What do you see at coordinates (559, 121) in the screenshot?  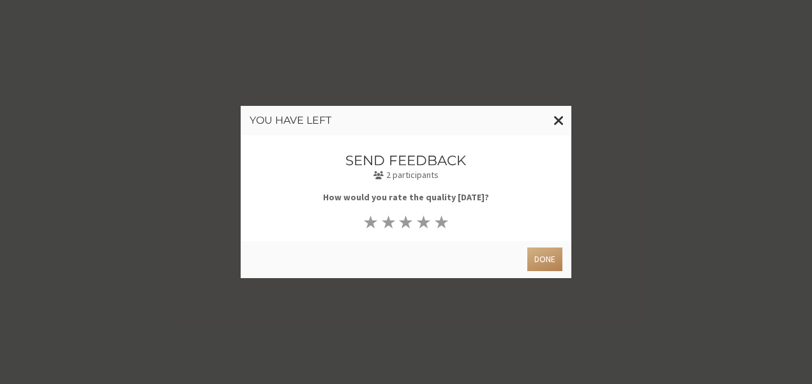 I see `button: Close modal` at bounding box center [559, 121].